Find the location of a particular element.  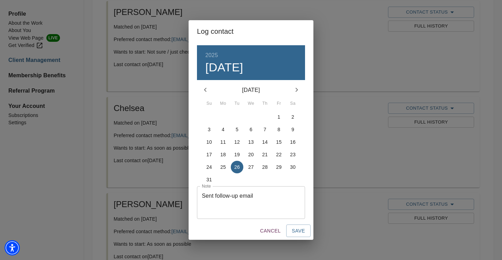

h2: Log contact is located at coordinates (251, 31).